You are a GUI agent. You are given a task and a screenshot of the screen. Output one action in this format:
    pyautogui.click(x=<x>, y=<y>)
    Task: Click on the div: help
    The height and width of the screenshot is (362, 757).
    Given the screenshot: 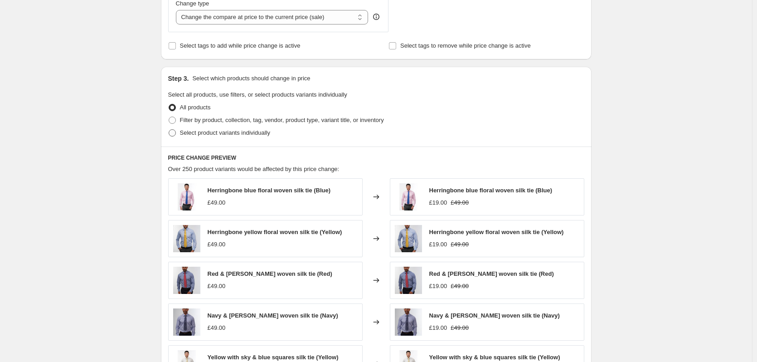 What is the action you would take?
    pyautogui.click(x=376, y=17)
    